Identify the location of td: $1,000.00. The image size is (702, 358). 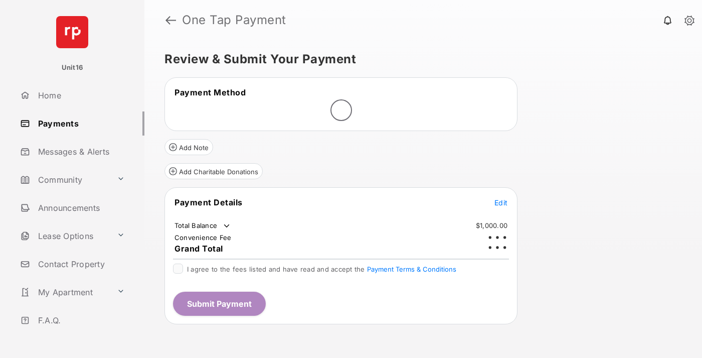
(492, 225).